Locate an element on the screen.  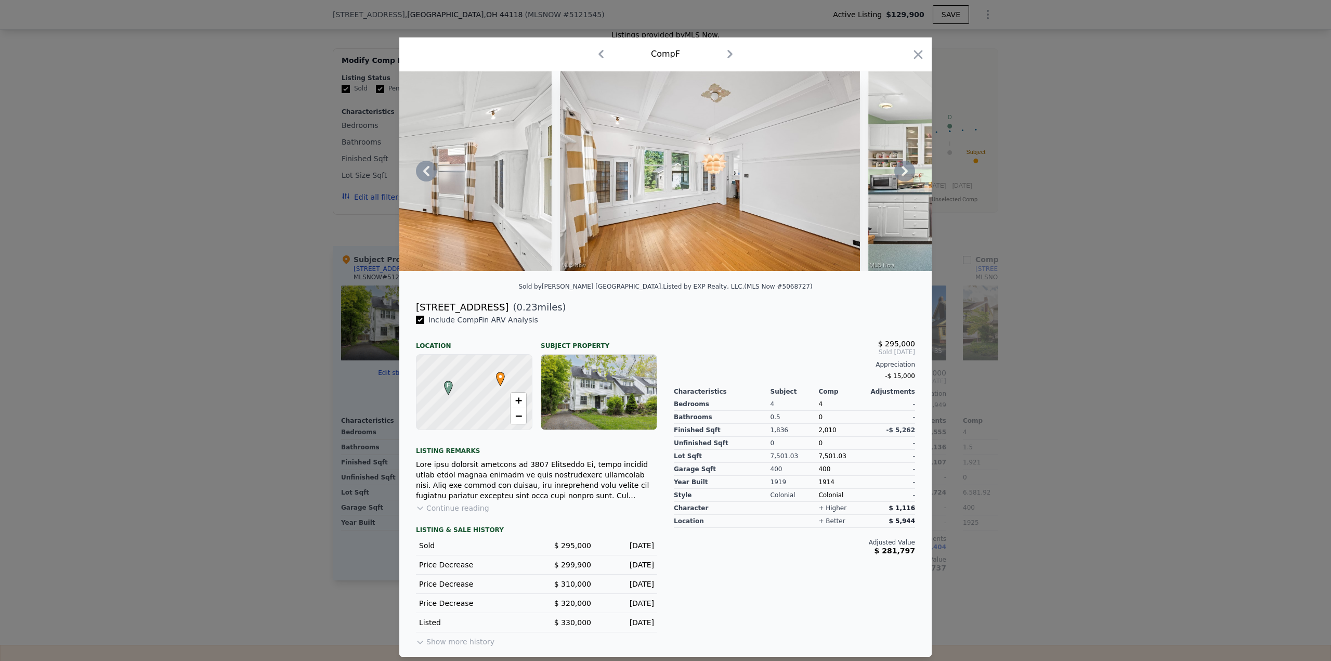
span: -$ 5,262 is located at coordinates (900, 430).